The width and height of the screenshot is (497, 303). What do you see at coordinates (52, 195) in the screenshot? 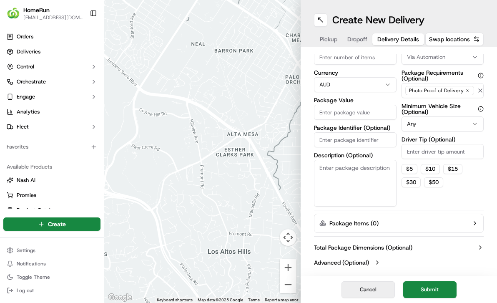
I see `button: Promise` at bounding box center [52, 195].